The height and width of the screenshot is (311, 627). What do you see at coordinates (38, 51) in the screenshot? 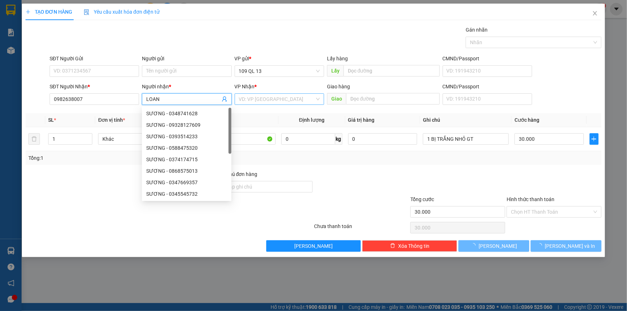
I see `b: GỬI : 109 QL 13` at bounding box center [38, 51].